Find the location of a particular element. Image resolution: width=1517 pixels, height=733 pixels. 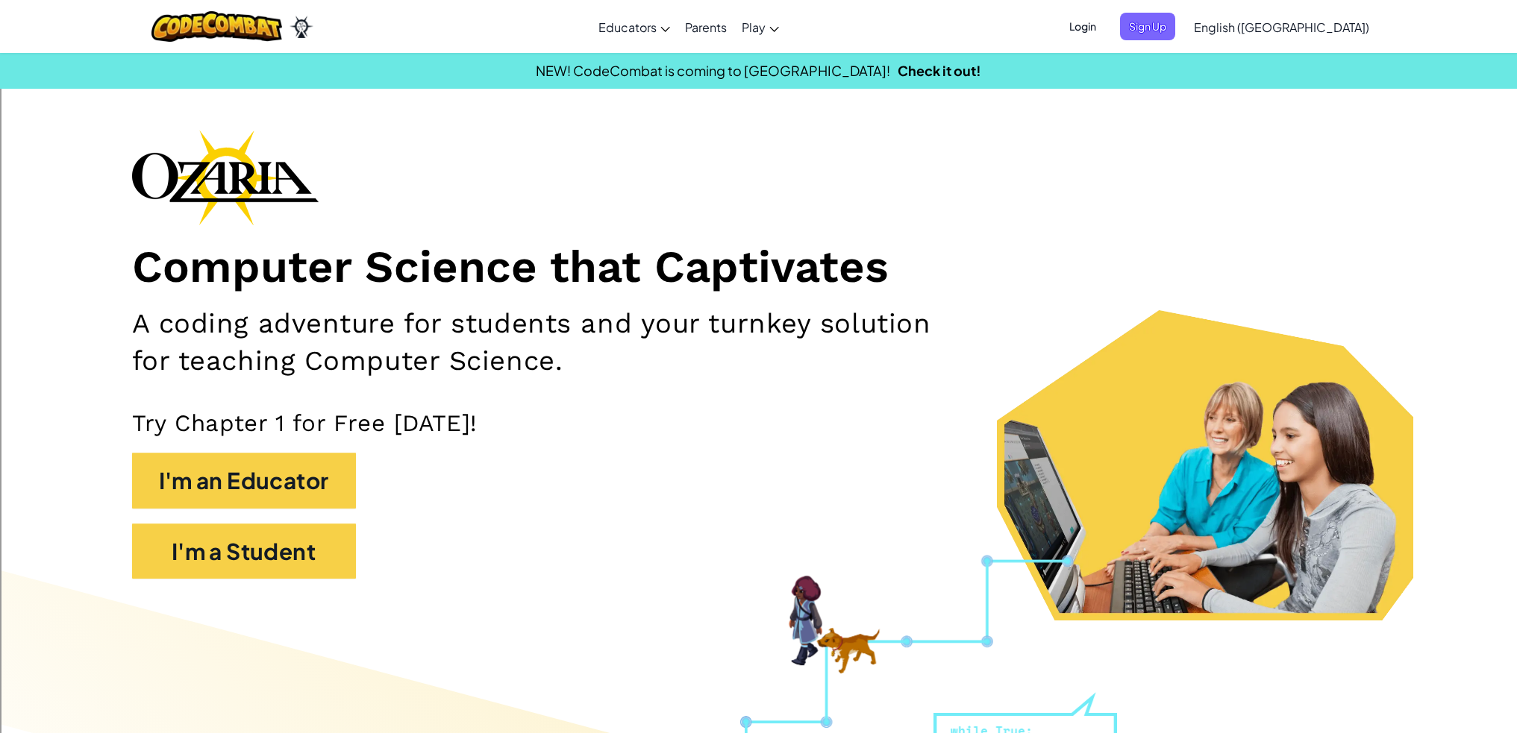

h1: Computer Science that Captivates is located at coordinates (759, 267).